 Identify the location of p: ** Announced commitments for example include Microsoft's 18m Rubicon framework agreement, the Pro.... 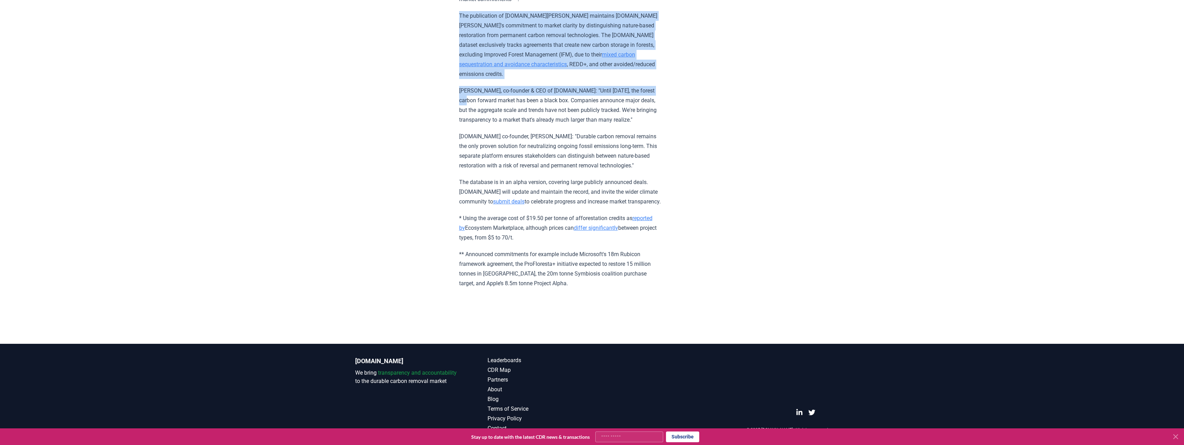
(560, 269).